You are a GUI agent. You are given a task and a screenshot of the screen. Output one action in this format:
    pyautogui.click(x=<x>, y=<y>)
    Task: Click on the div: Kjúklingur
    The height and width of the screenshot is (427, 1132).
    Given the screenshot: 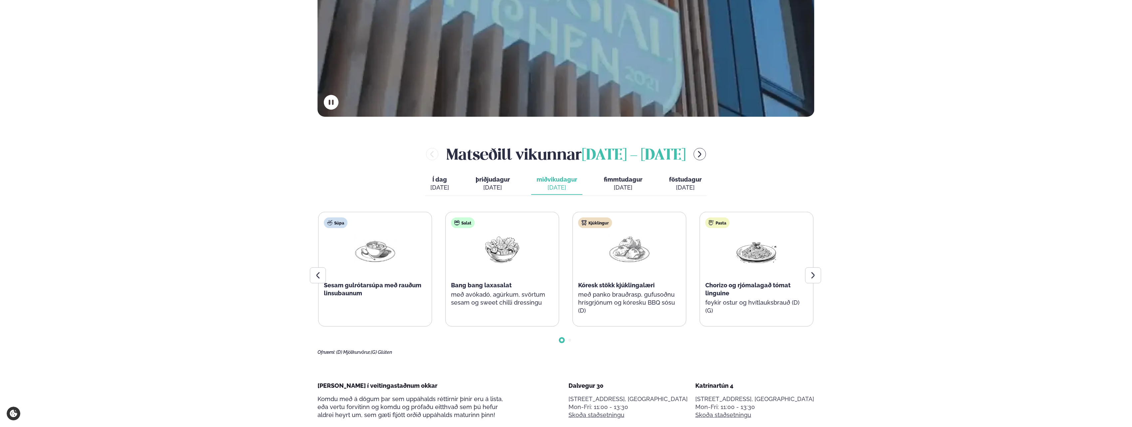 What is the action you would take?
    pyautogui.click(x=595, y=223)
    